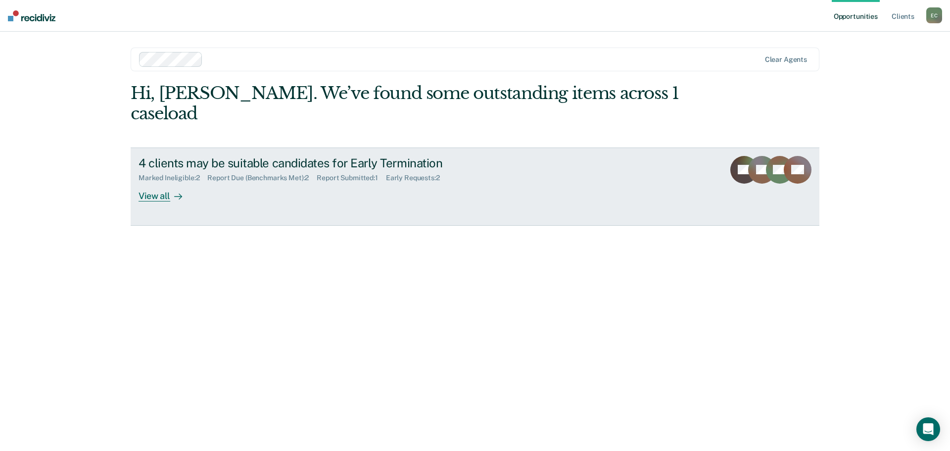 The image size is (950, 451). What do you see at coordinates (934, 15) in the screenshot?
I see `div: E C` at bounding box center [934, 15].